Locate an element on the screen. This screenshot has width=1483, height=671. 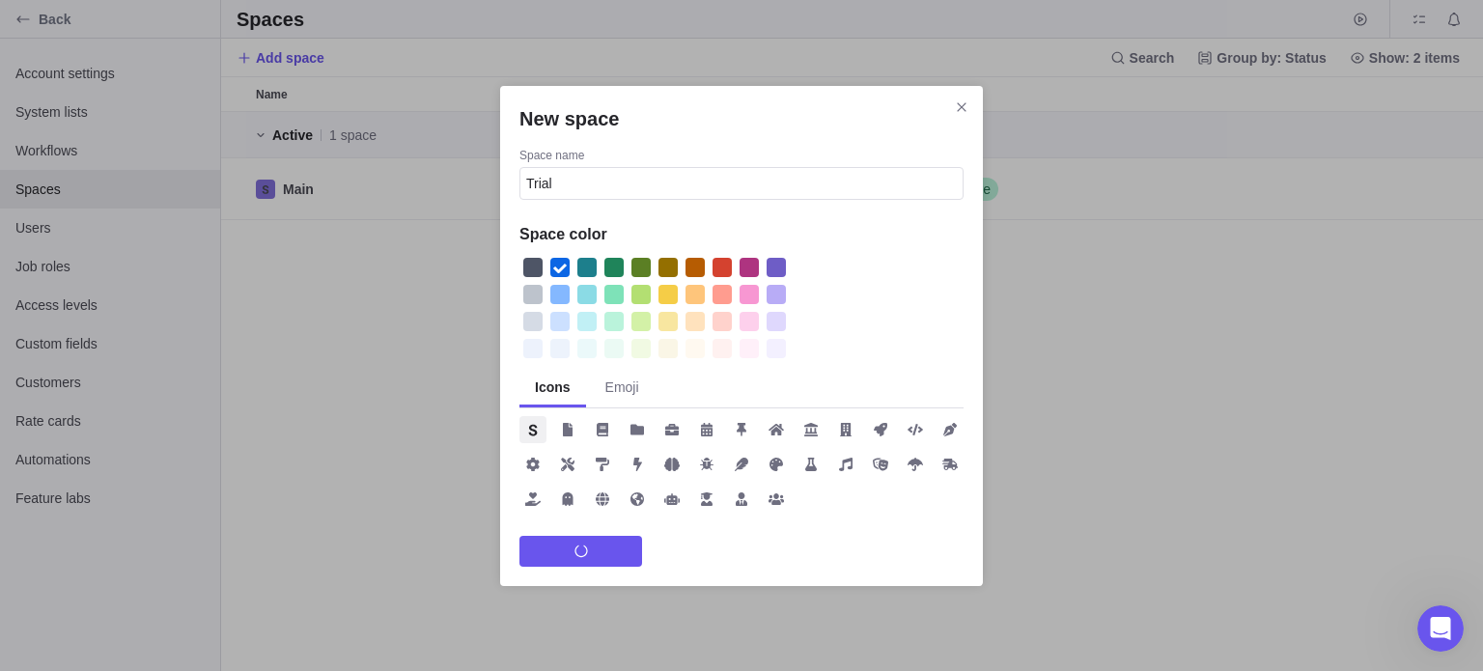
span: Close is located at coordinates (962, 107).